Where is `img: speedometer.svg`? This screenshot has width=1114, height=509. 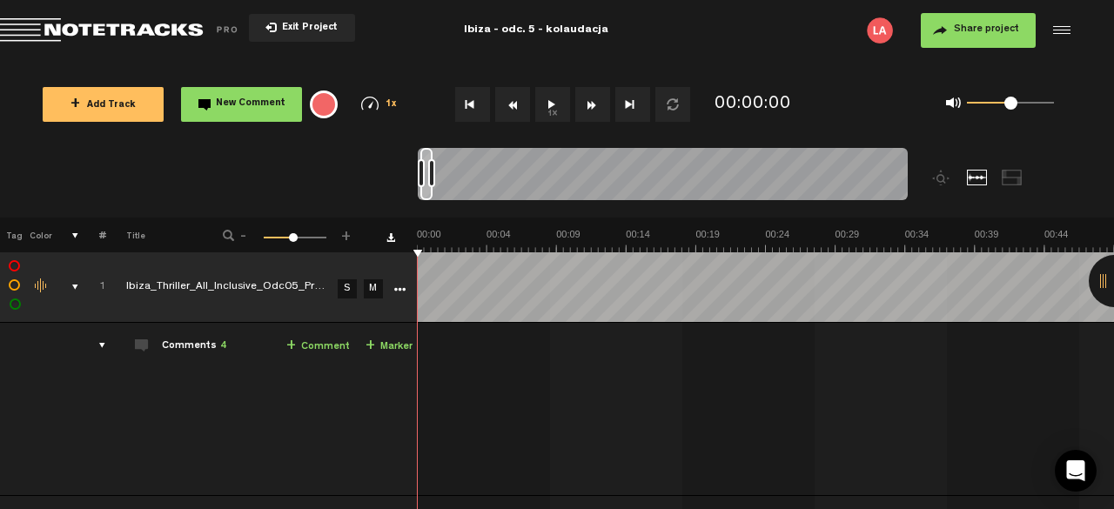
img: speedometer.svg is located at coordinates (370, 104).